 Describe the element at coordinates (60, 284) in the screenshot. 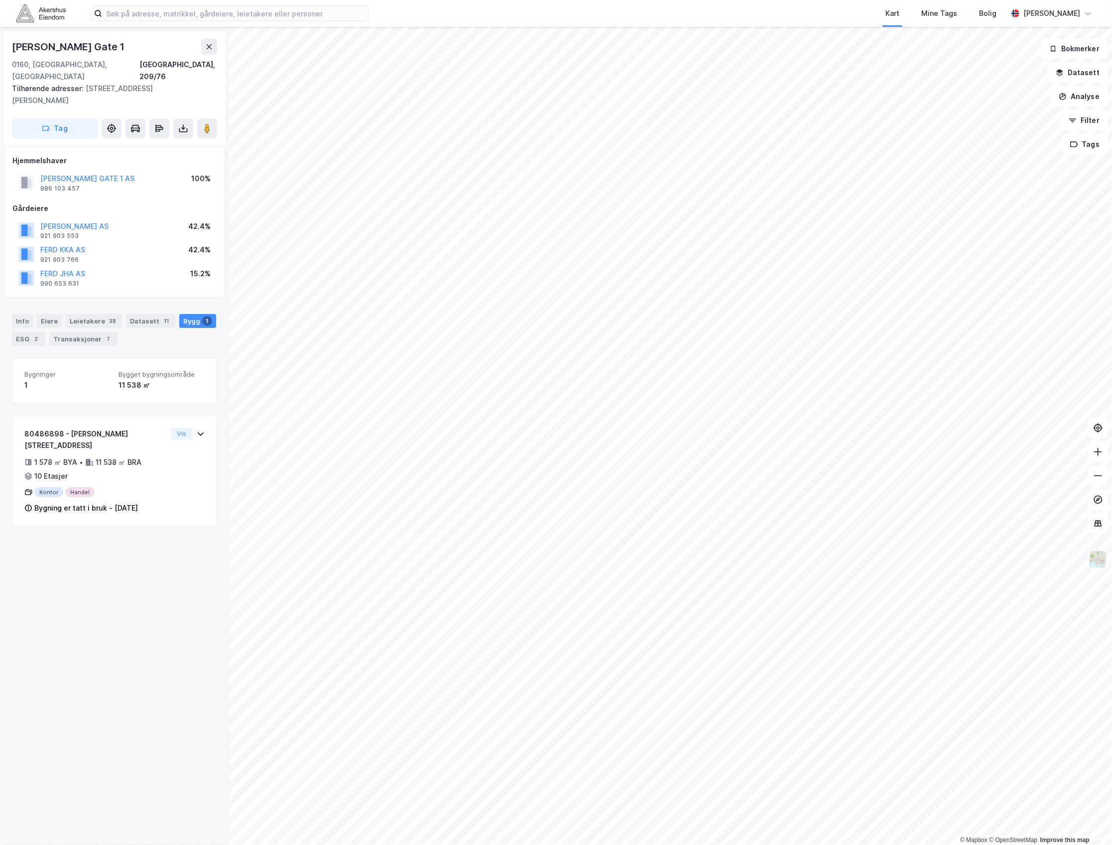

I see `div: 990 653 631` at that location.